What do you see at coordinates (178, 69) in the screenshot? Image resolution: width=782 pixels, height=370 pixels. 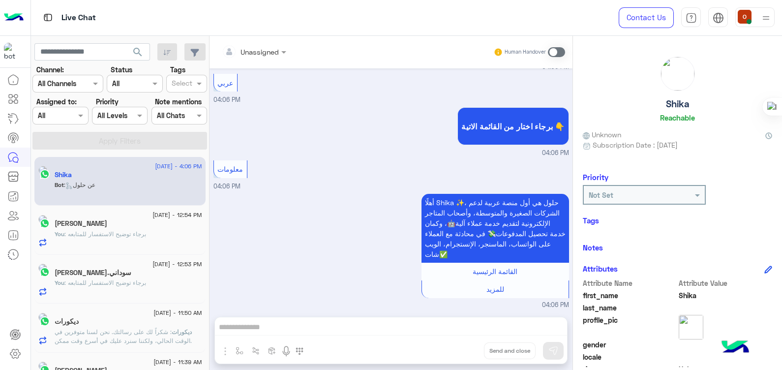 I see `label: Tags` at bounding box center [178, 69].